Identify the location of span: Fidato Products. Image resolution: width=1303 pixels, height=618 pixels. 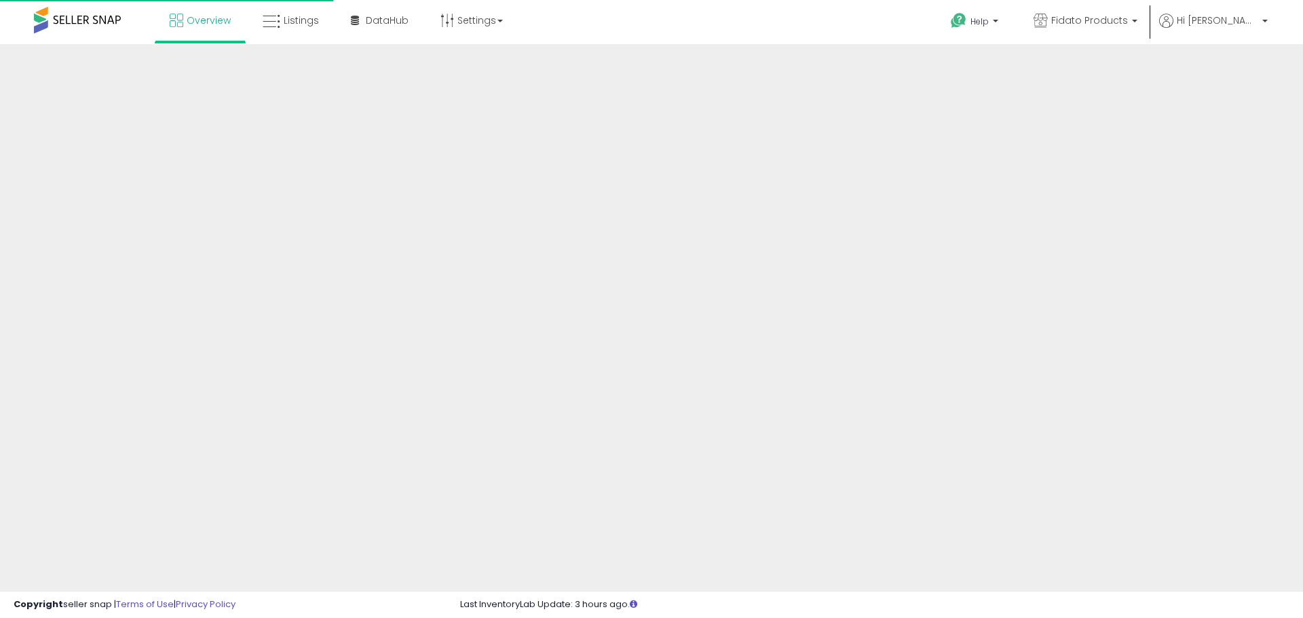
(1089, 20).